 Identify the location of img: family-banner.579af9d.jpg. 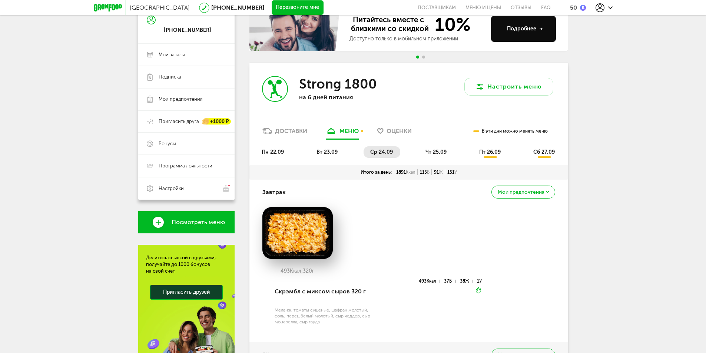
(296, 29).